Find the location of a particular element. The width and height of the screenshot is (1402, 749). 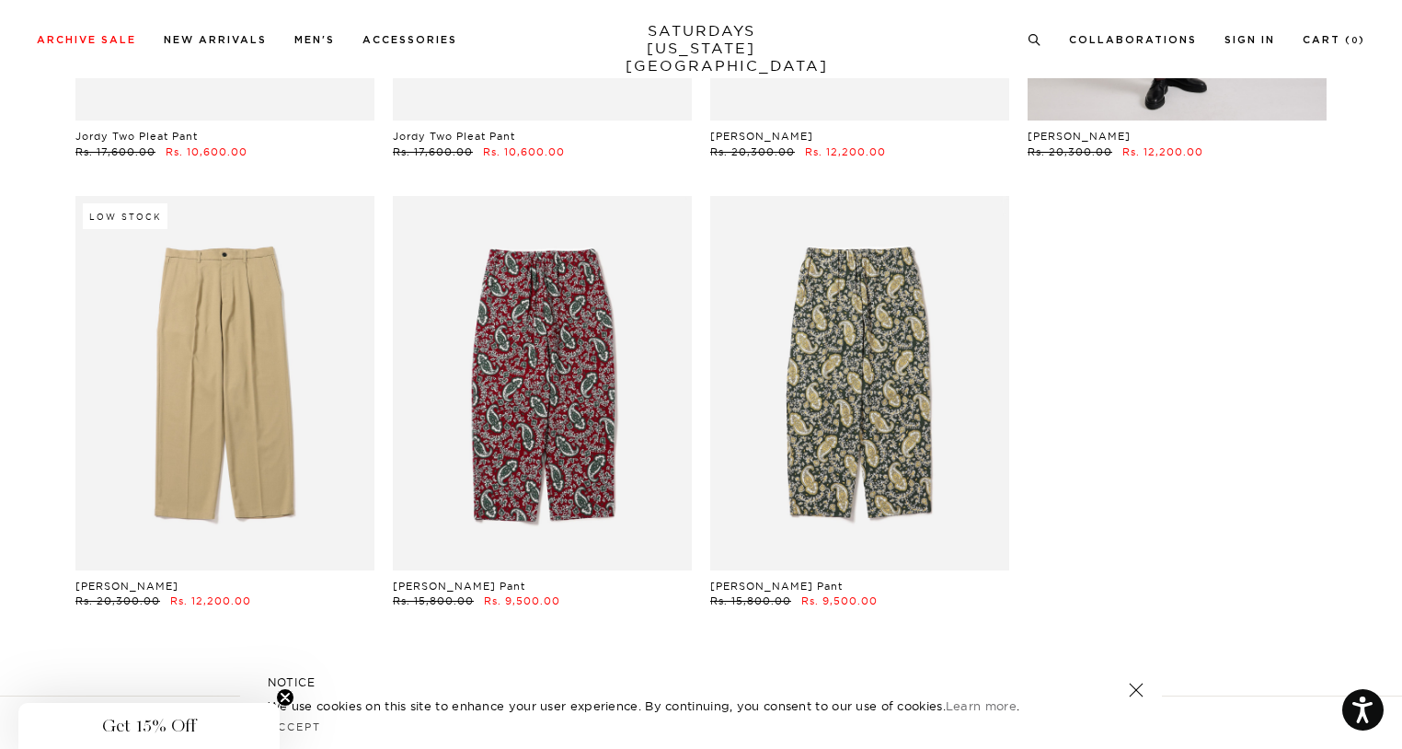

div: Low Stock is located at coordinates (125, 216).